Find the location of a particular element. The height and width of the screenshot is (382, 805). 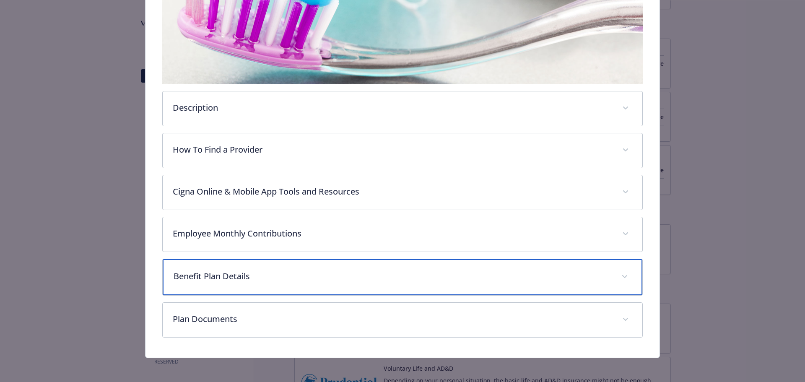

div: Plan Documents is located at coordinates (402, 320).